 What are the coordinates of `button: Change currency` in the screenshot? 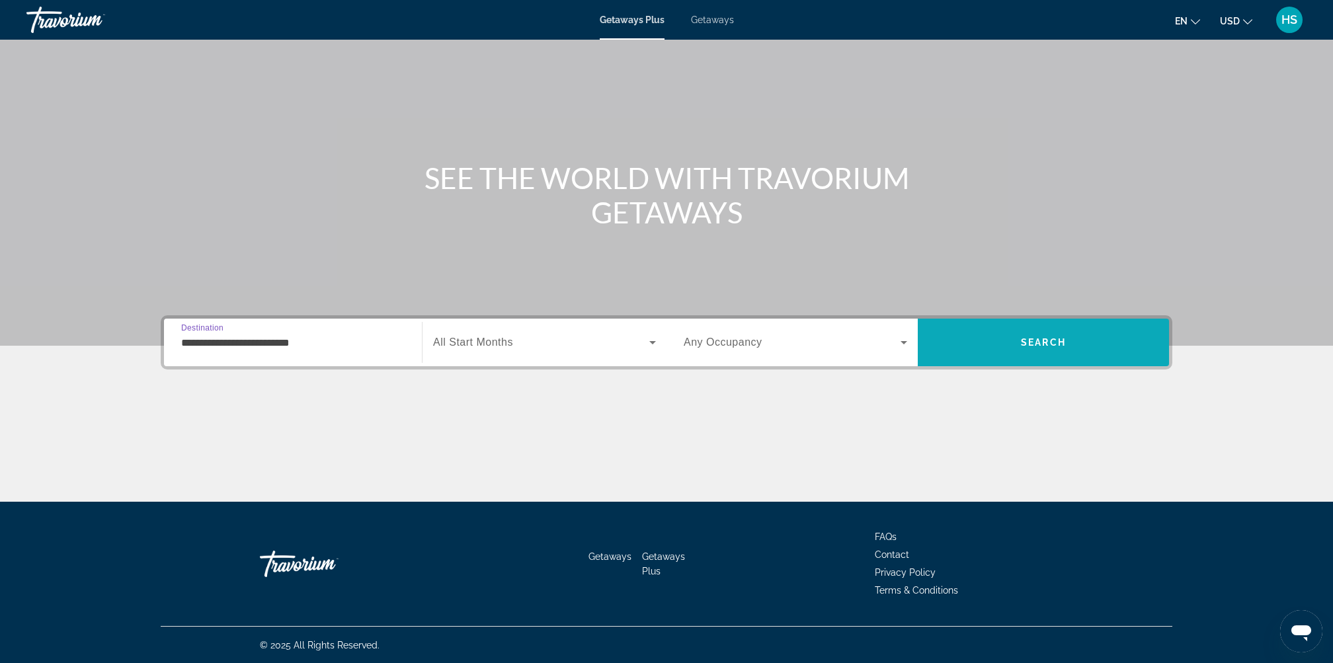 It's located at (1236, 20).